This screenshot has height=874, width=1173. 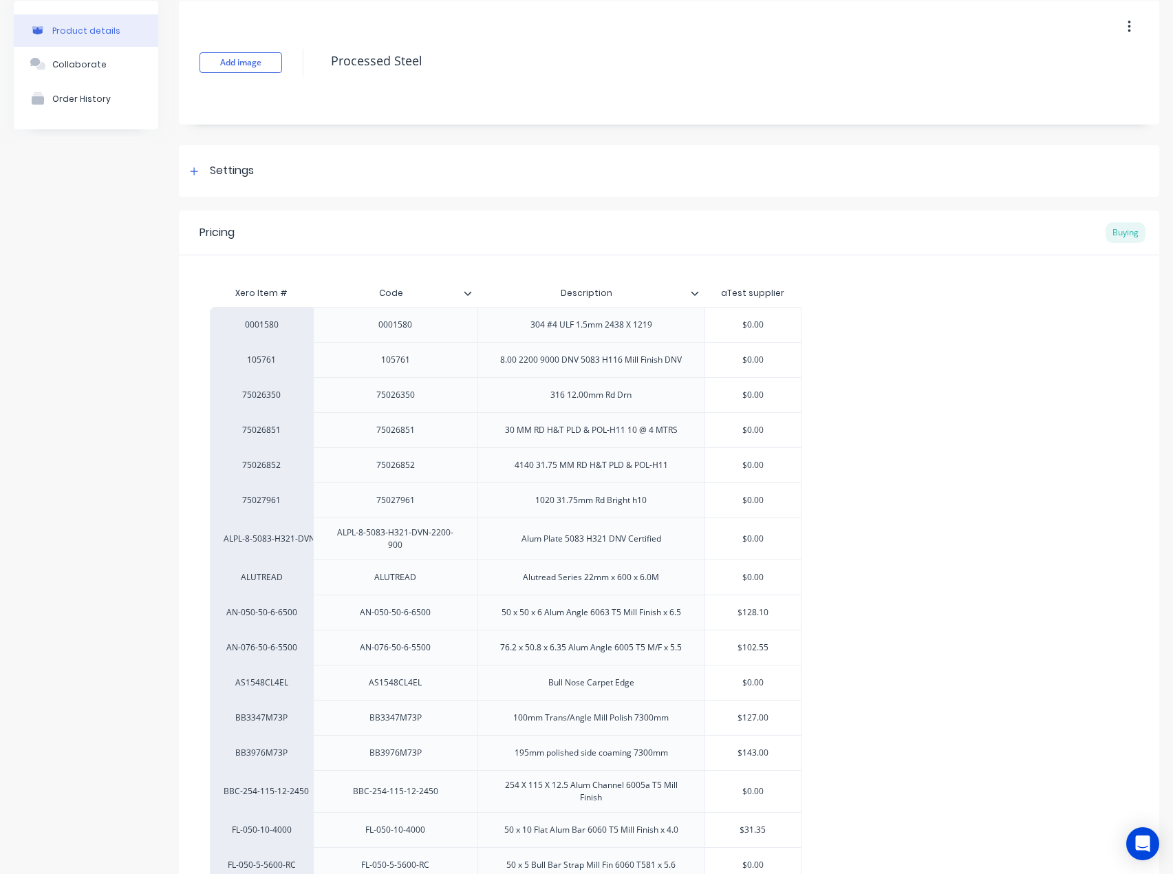 I want to click on div: BBC-254-115-12-2450BBC-254-115-12-2450254 X 115 X 12.5 Alum Channel 6005a T5 Mill Finish$0.00, so click(x=506, y=790).